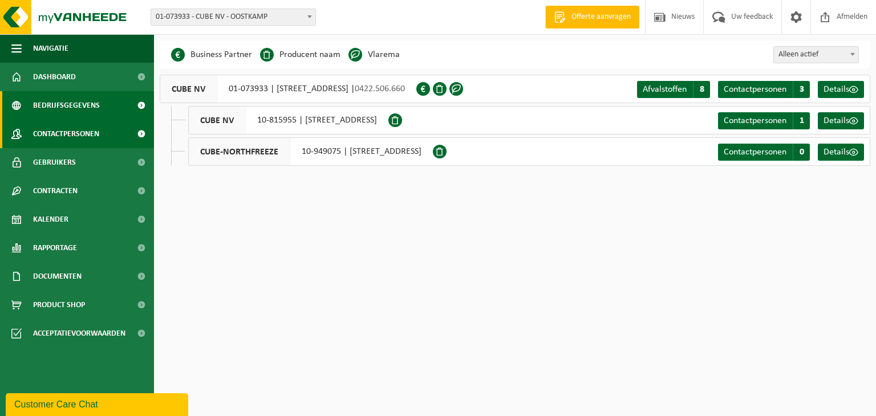 Image resolution: width=876 pixels, height=416 pixels. Describe the element at coordinates (51, 48) in the screenshot. I see `span: Navigatie` at that location.